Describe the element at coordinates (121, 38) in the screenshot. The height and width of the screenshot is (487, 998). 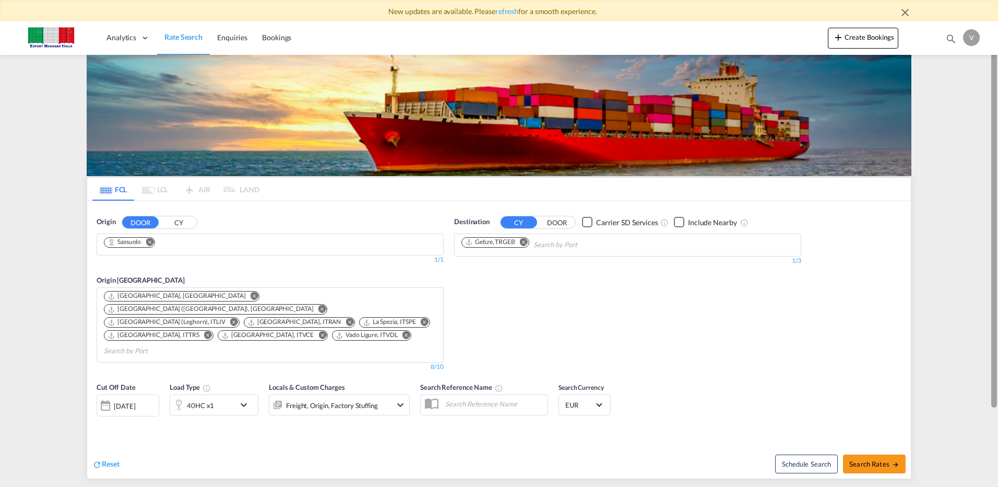
I see `span: Analytics` at that location.